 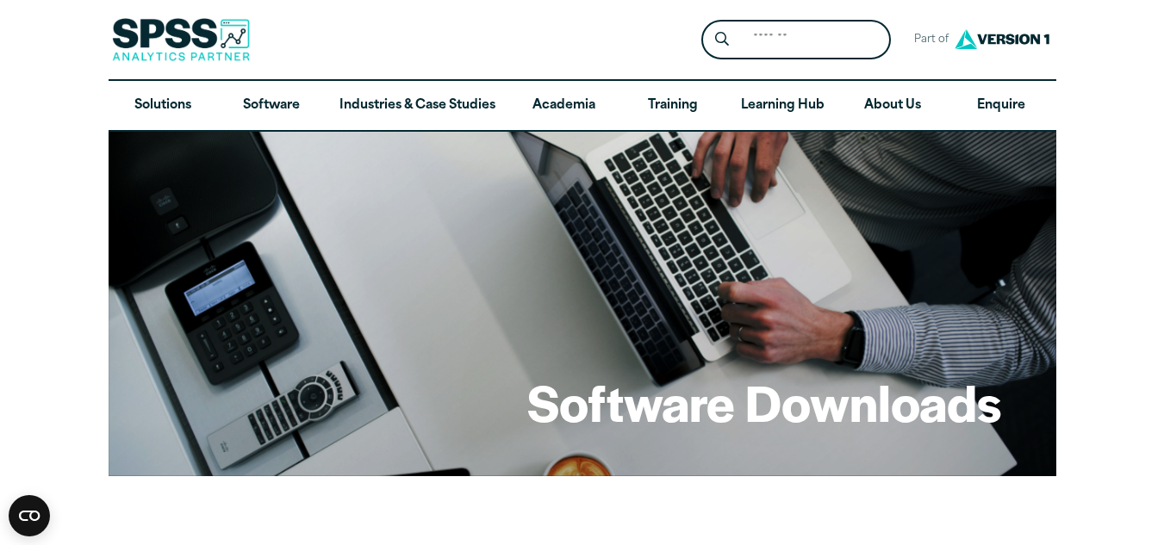 I want to click on a: Software, so click(x=271, y=106).